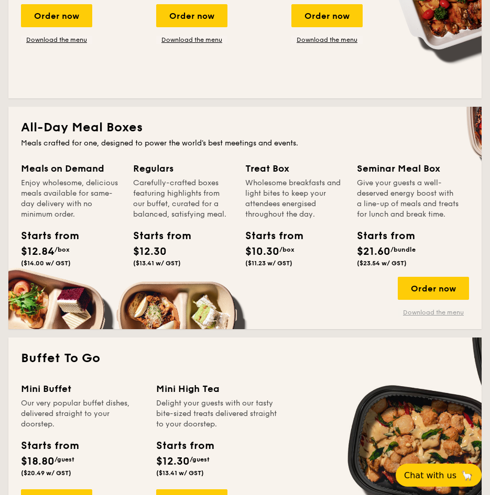 The image size is (490, 495). I want to click on span: $18.80, so click(38, 462).